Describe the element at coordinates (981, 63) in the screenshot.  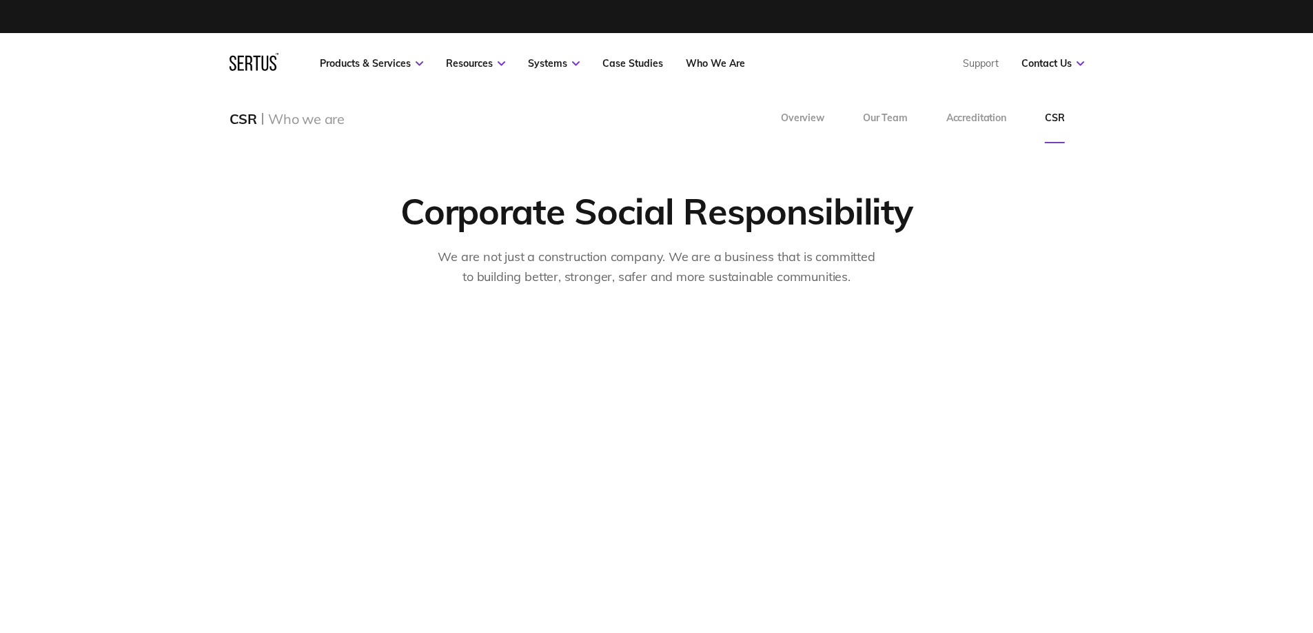
I see `a: Support` at that location.